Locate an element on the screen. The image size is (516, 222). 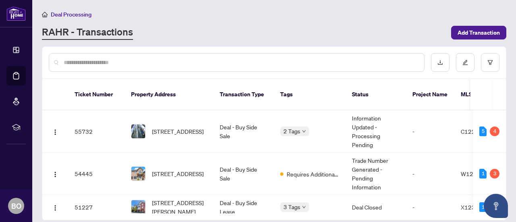
span: Add Transaction is located at coordinates (478, 33).